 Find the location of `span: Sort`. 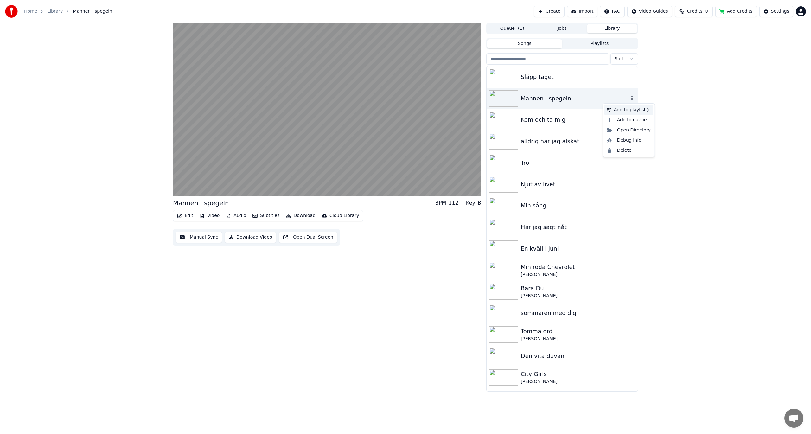

span: Sort is located at coordinates (619, 59).